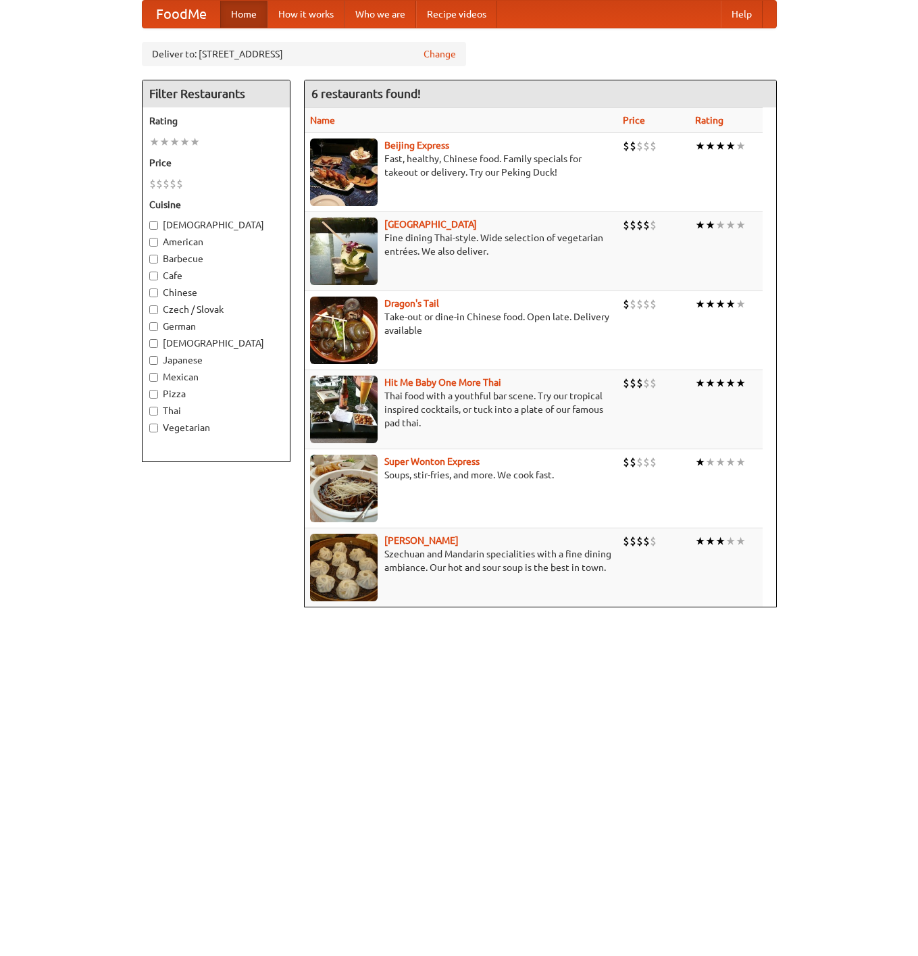 This screenshot has width=918, height=956. Describe the element at coordinates (181, 14) in the screenshot. I see `a: FoodMe` at that location.